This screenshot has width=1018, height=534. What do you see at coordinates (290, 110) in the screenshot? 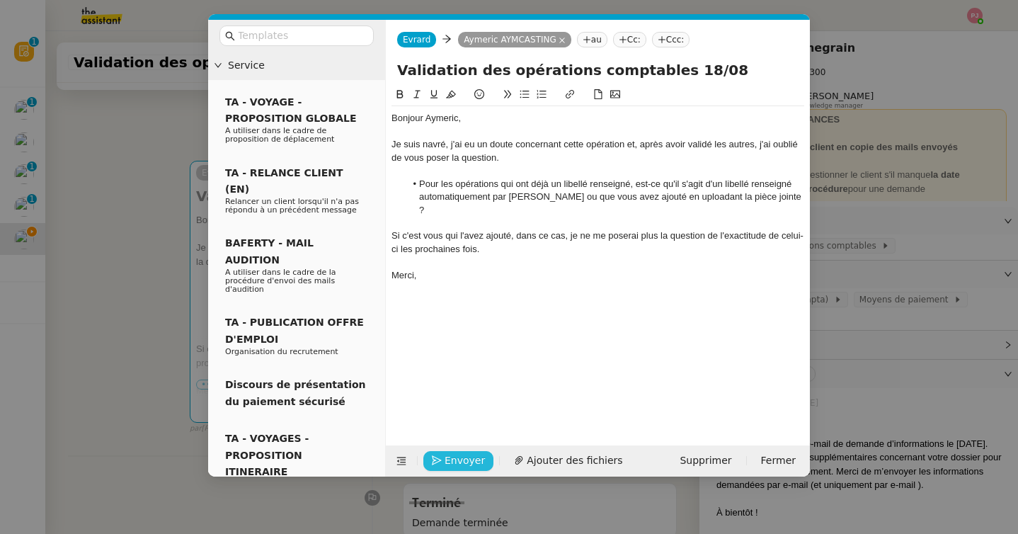
I see `span: TA - VOYAGE - PROPOSITION GLOBALE` at bounding box center [290, 110].